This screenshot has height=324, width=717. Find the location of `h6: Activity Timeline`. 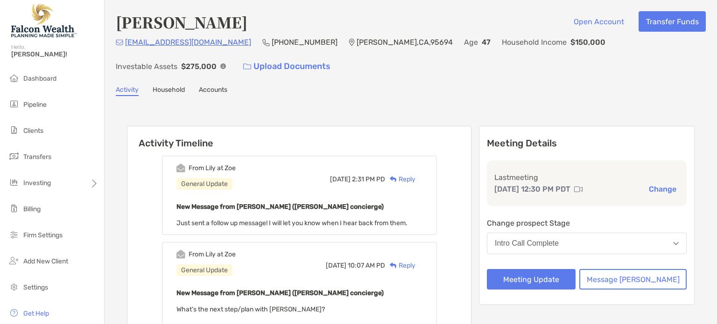

h6: Activity Timeline is located at coordinates (299, 138).